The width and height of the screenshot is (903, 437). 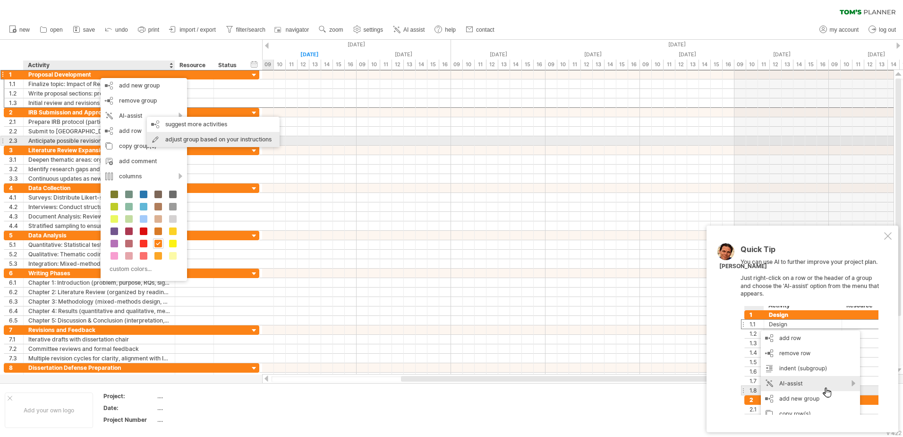 I want to click on div: 5.3, so click(x=16, y=263).